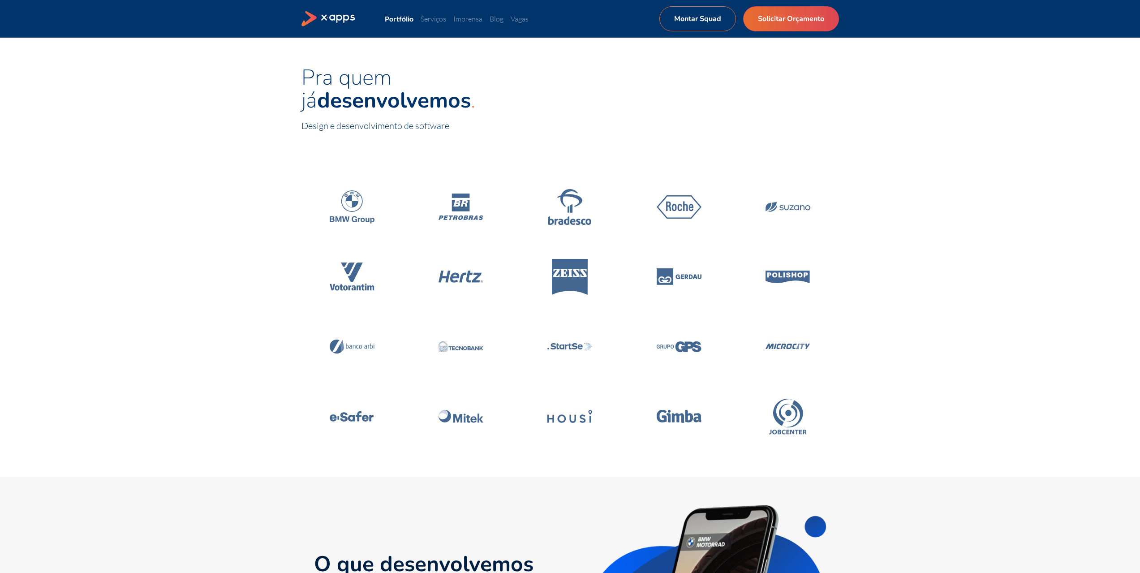 The width and height of the screenshot is (1140, 573). What do you see at coordinates (375, 125) in the screenshot?
I see `span: Design e desenvolvimento de software` at bounding box center [375, 125].